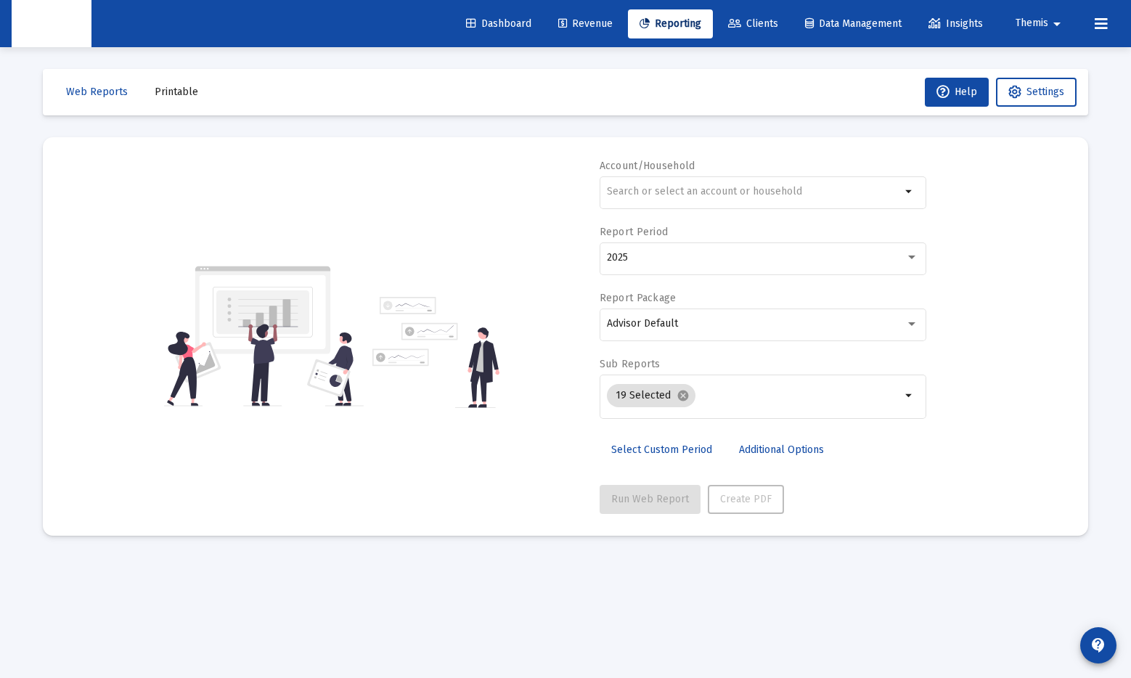 The image size is (1131, 678). I want to click on a: Data Management, so click(853, 24).